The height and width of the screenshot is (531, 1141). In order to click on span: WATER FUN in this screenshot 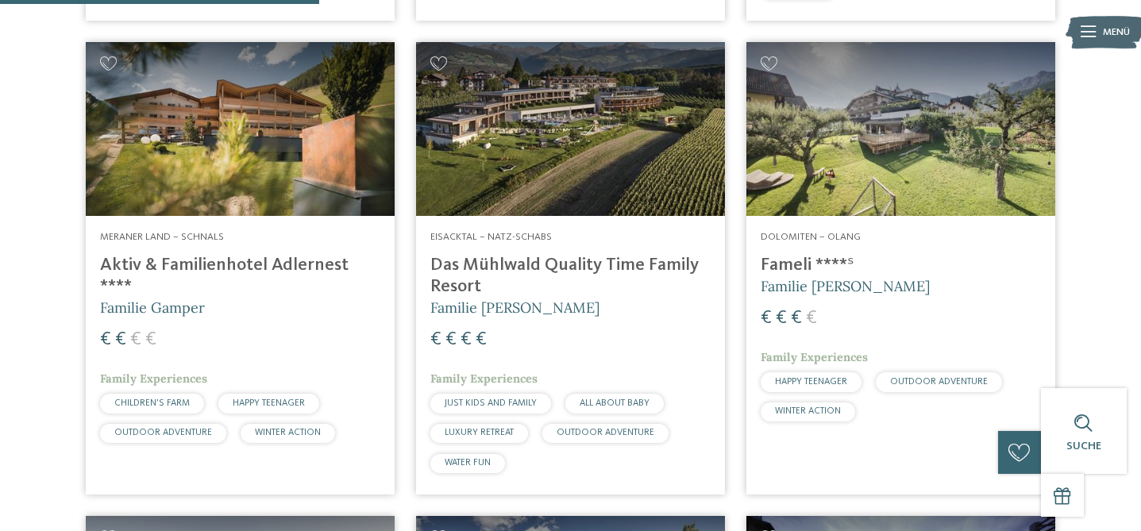, I will do `click(468, 463)`.